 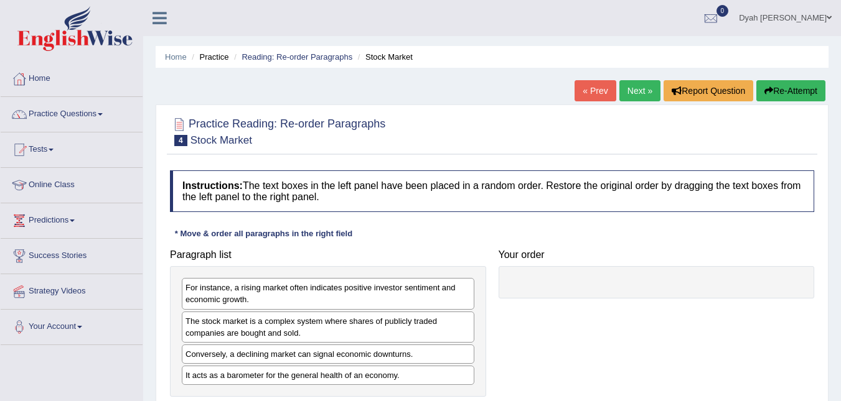 What do you see at coordinates (640, 91) in the screenshot?
I see `a: Next »` at bounding box center [640, 91].